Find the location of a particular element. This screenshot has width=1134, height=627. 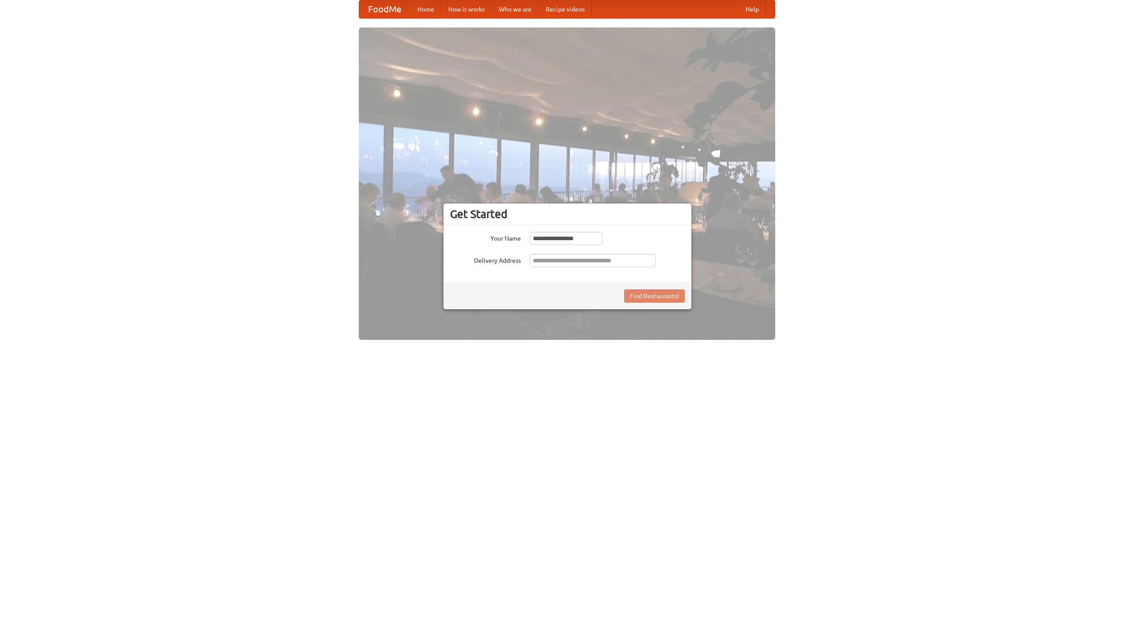

a: Recipe videos is located at coordinates (565, 9).